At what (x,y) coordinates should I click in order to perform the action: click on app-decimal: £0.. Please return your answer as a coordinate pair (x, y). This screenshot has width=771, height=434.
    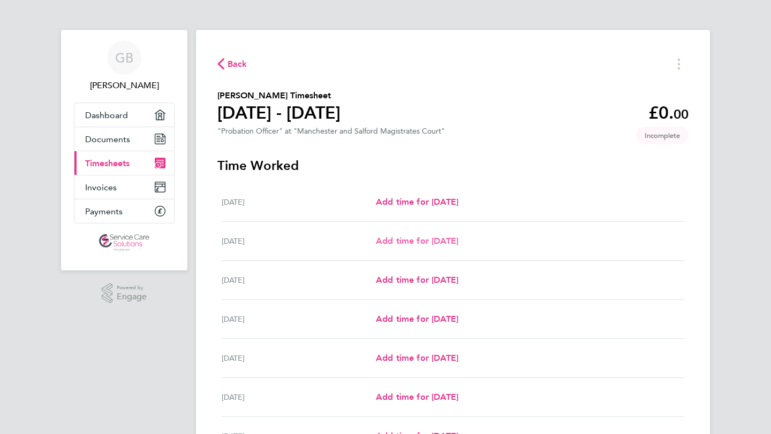
    Looking at the image, I should click on (668, 113).